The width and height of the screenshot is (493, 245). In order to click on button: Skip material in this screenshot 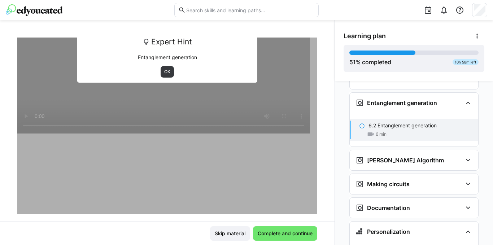, I will do `click(230, 234)`.